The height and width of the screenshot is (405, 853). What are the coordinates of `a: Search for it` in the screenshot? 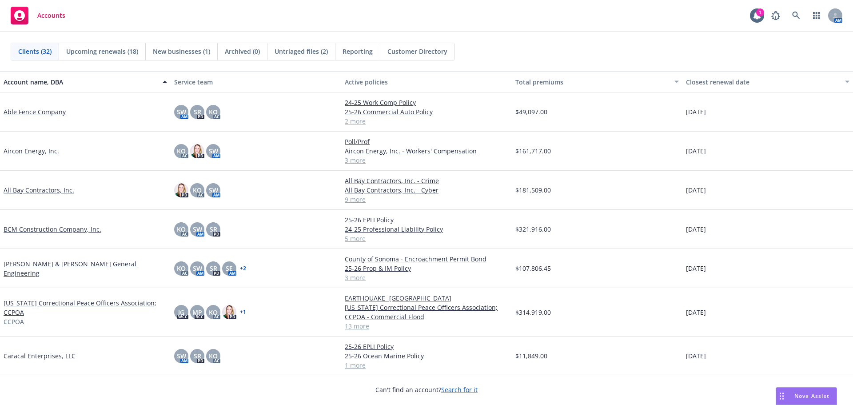 It's located at (459, 389).